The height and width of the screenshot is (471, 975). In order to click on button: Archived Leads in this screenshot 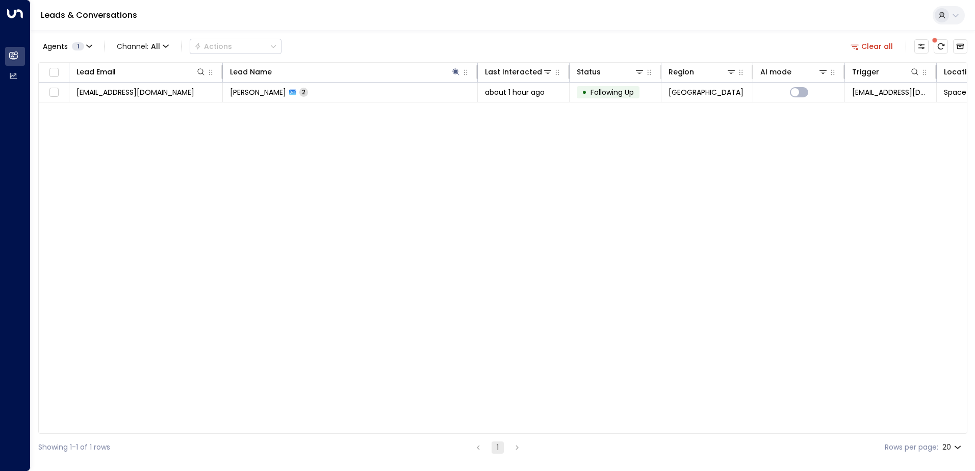, I will do `click(960, 46)`.